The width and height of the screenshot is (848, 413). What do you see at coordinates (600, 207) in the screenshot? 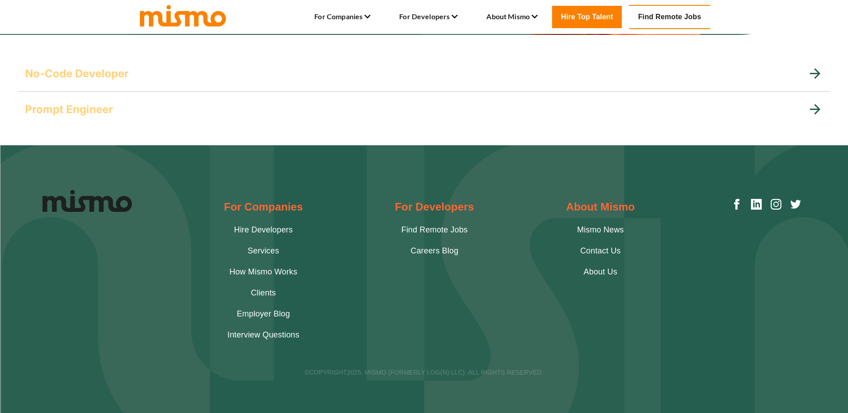
I see `h2: About Mismo` at bounding box center [600, 207].